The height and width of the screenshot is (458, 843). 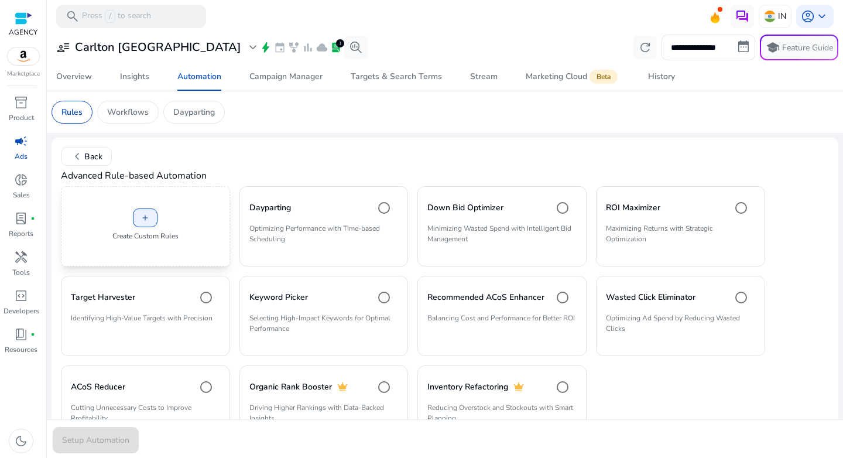 I want to click on button: refresh, so click(x=645, y=47).